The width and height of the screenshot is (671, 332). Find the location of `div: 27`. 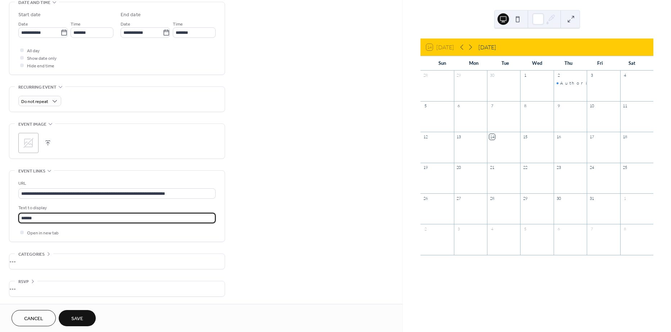

div: 27 is located at coordinates (459, 198).